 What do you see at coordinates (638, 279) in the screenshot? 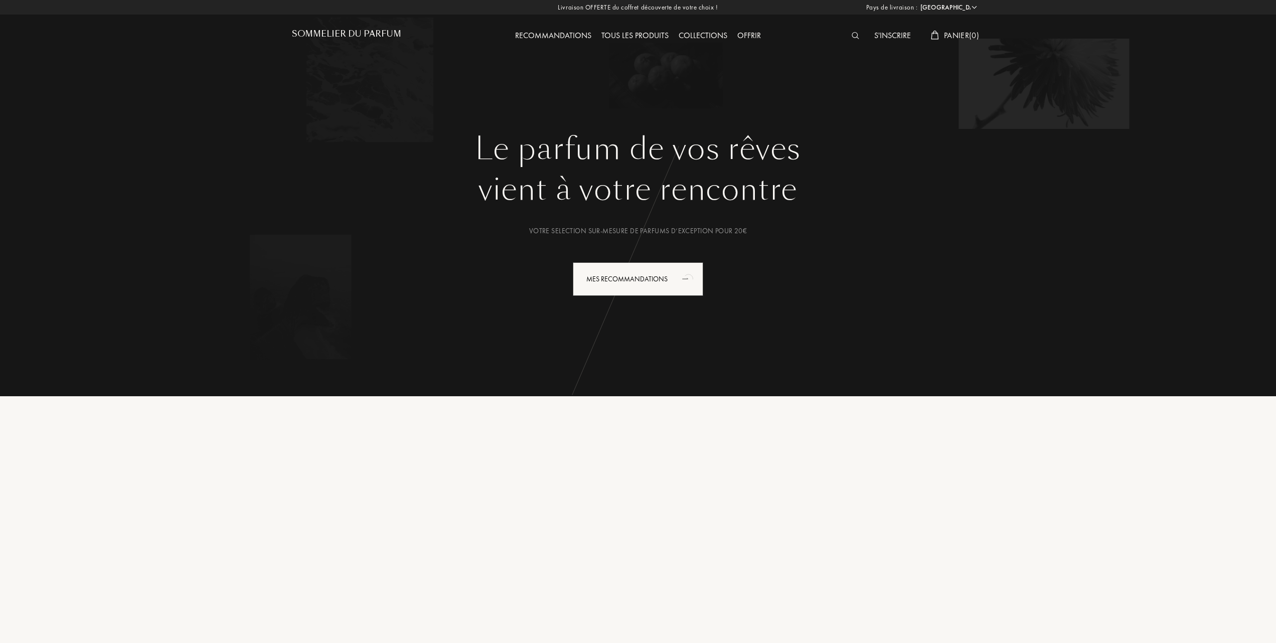
I see `div: Mes Recommandations` at bounding box center [638, 279].